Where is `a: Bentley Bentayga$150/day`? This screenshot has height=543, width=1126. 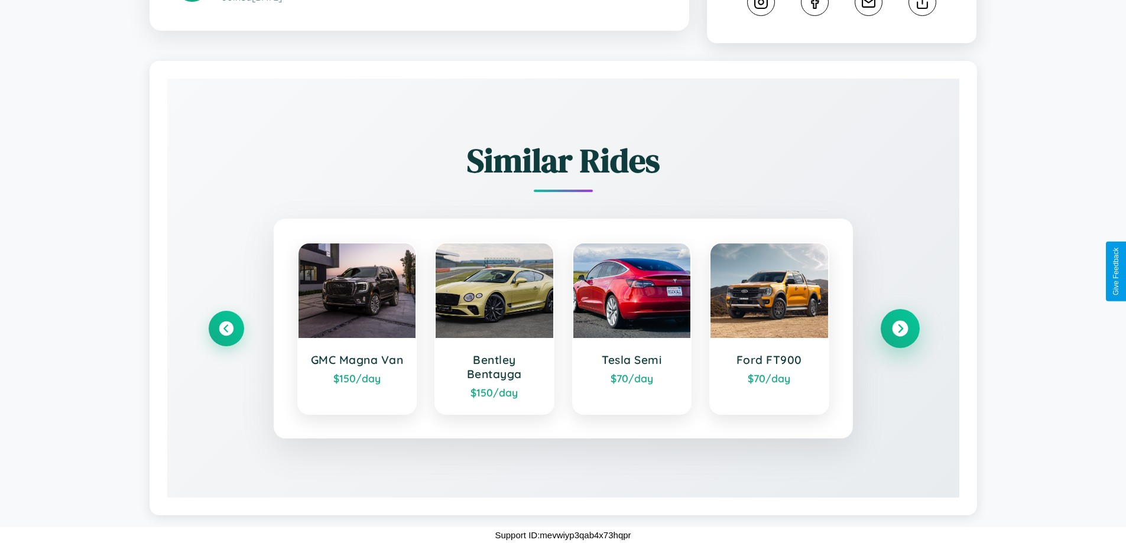 a: Bentley Bentayga$150/day is located at coordinates (494, 329).